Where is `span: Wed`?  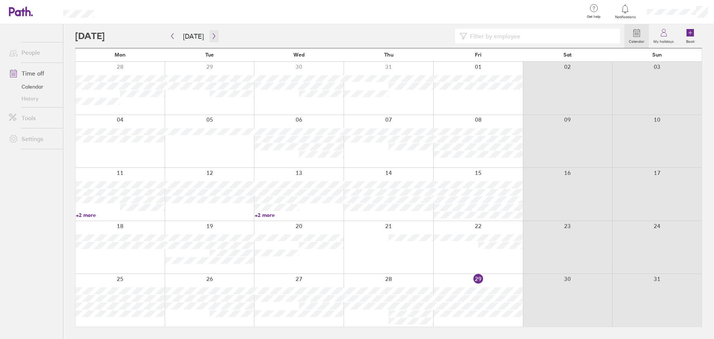
span: Wed is located at coordinates (299, 55).